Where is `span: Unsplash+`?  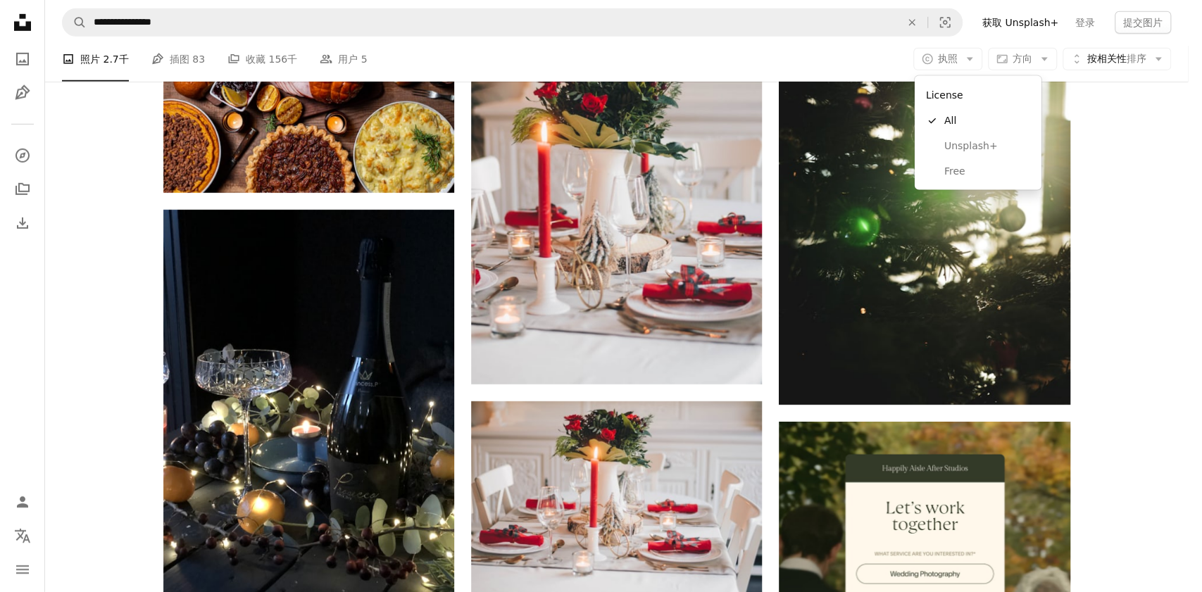 span: Unsplash+ is located at coordinates (988, 147).